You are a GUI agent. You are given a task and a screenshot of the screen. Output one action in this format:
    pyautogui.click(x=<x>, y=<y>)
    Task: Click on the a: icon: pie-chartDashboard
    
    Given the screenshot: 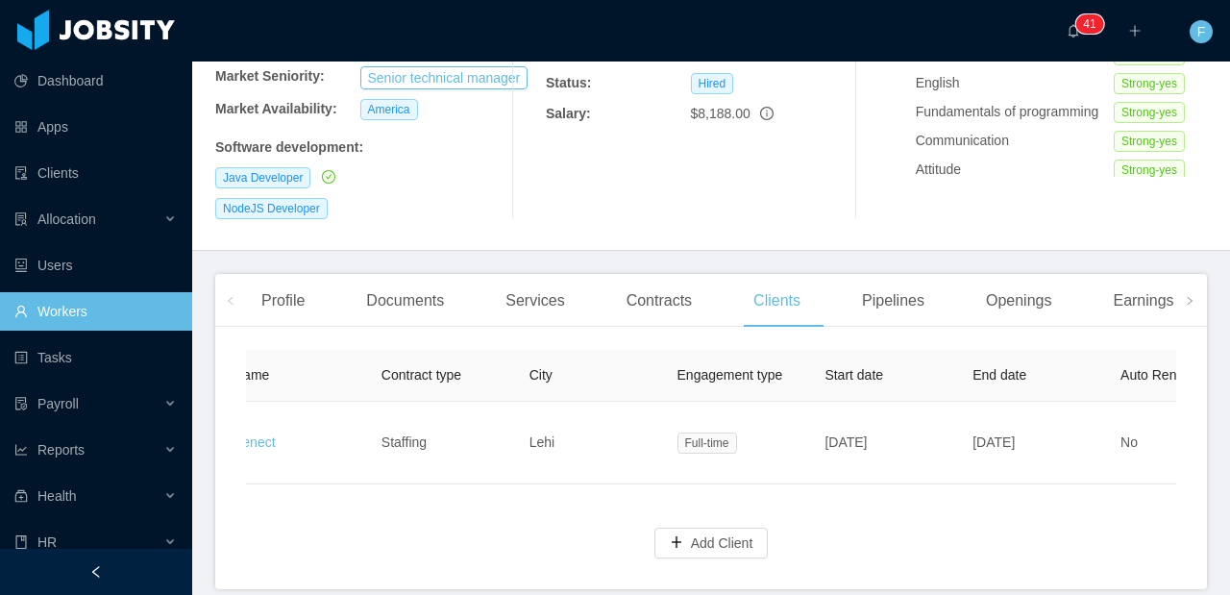 What is the action you would take?
    pyautogui.click(x=95, y=81)
    